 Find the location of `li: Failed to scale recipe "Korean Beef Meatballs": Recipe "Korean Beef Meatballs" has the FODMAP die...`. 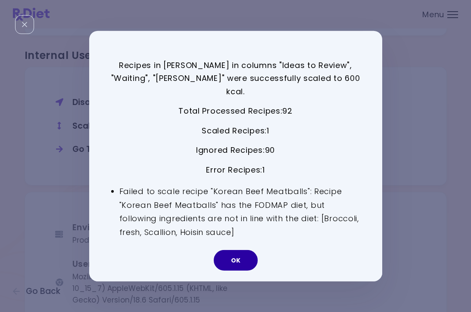

li: Failed to scale recipe "Korean Beef Meatballs": Recipe "Korean Beef Meatballs" has the FODMAP die... is located at coordinates (240, 212).